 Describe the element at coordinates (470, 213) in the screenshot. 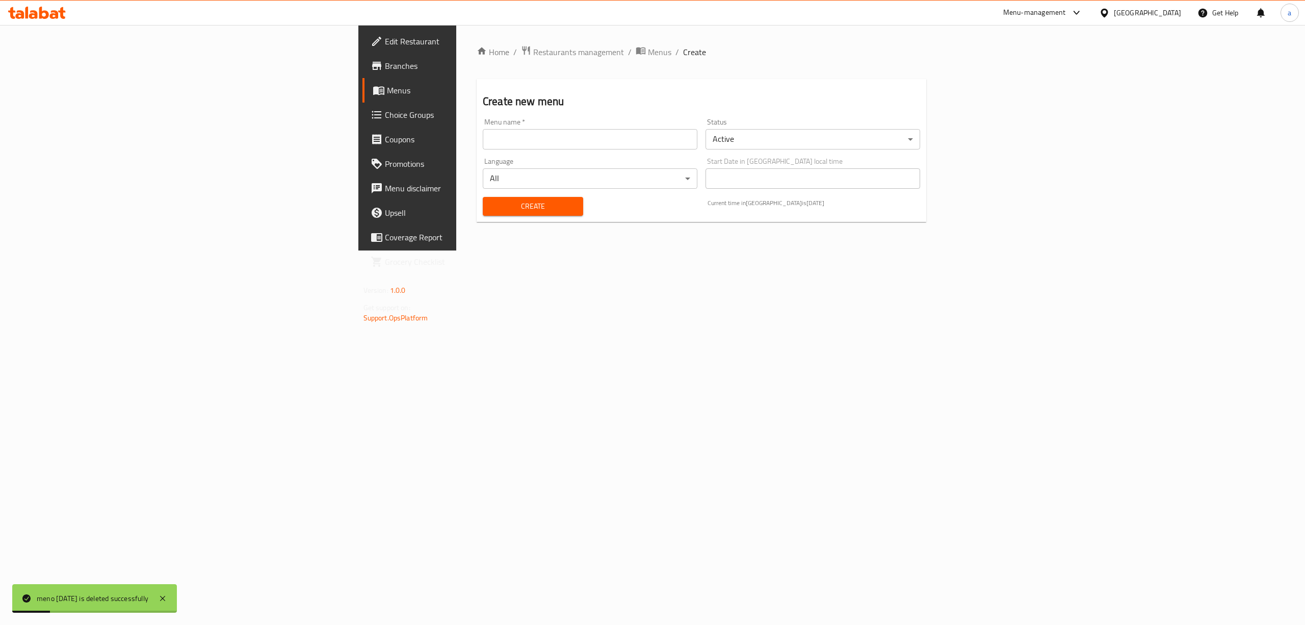

I see `a: Upsell` at that location.